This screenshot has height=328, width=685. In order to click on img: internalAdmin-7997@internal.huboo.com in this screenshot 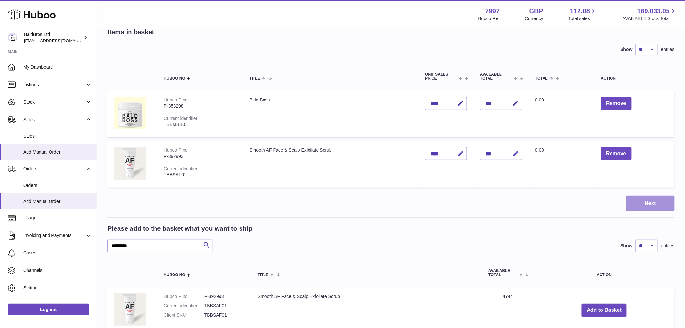, I will do `click(13, 38)`.